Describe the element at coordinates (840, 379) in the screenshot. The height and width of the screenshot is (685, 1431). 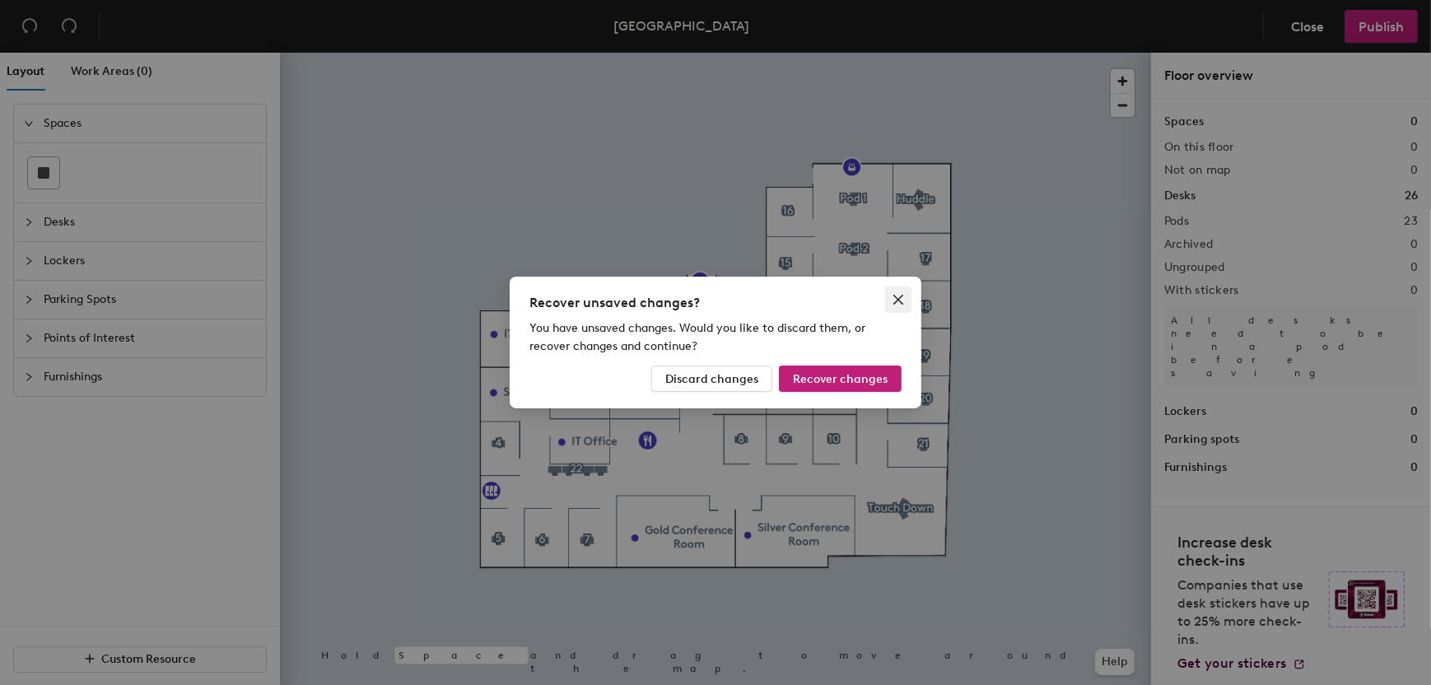
I see `span: Recover changes` at that location.